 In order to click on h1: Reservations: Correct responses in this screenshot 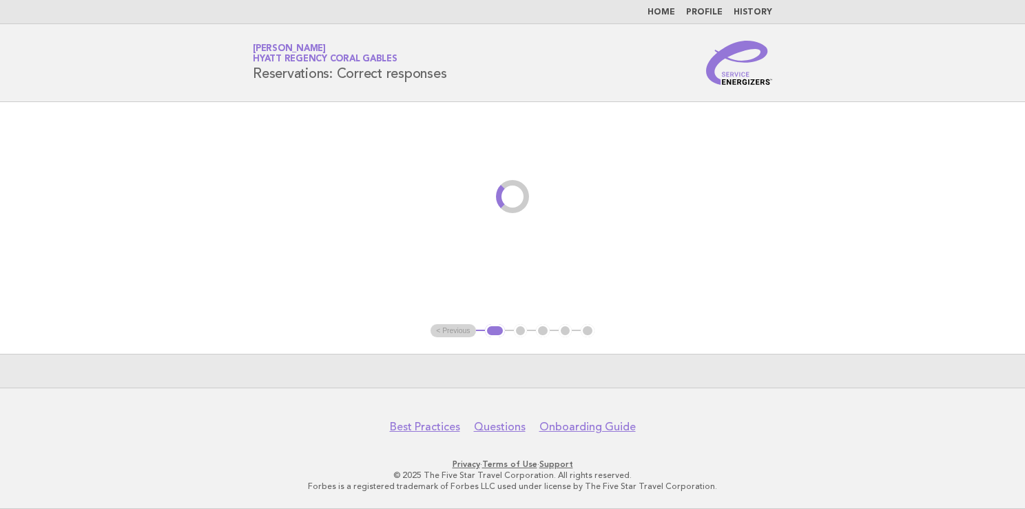, I will do `click(349, 63)`.